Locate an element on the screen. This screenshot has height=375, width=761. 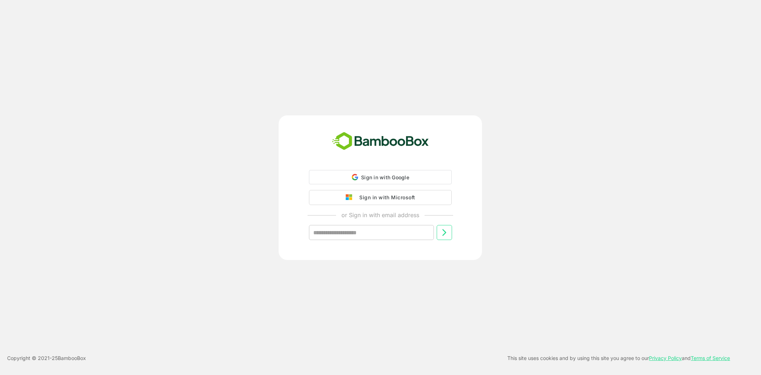
p: or Sign in with email address is located at coordinates (380, 215).